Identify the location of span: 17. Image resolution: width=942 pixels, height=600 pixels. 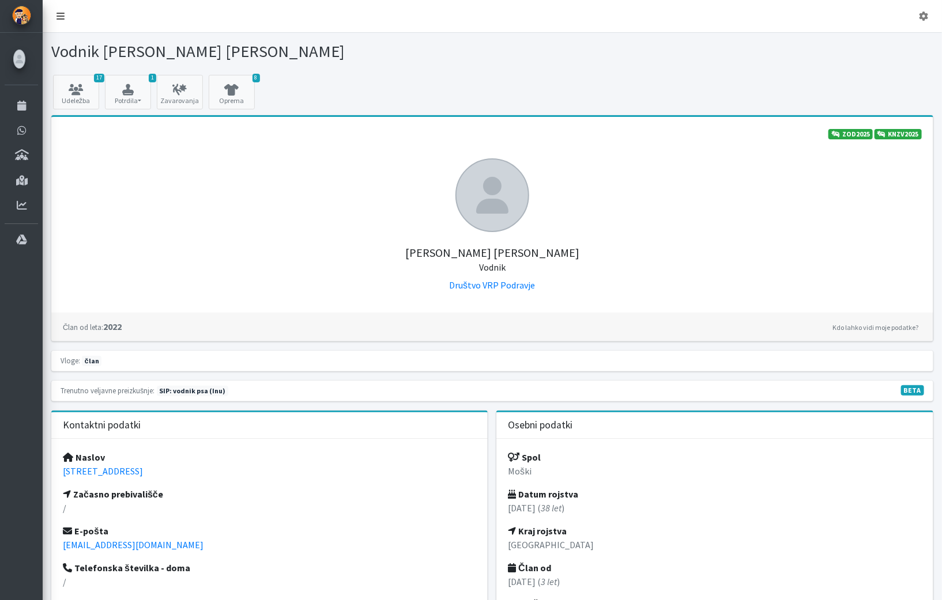
(99, 78).